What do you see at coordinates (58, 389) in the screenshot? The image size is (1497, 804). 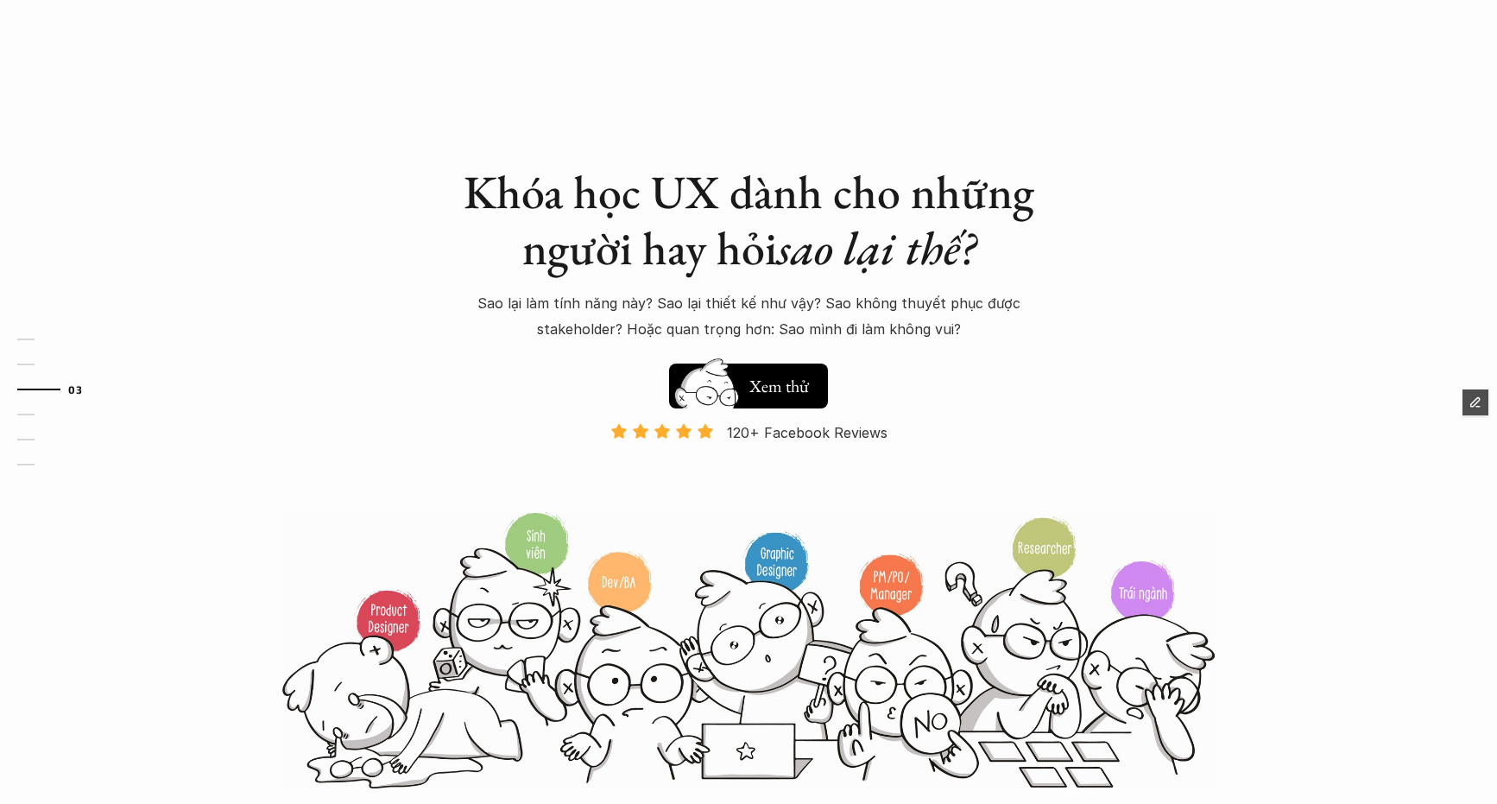 I see `a: 03` at bounding box center [58, 389].